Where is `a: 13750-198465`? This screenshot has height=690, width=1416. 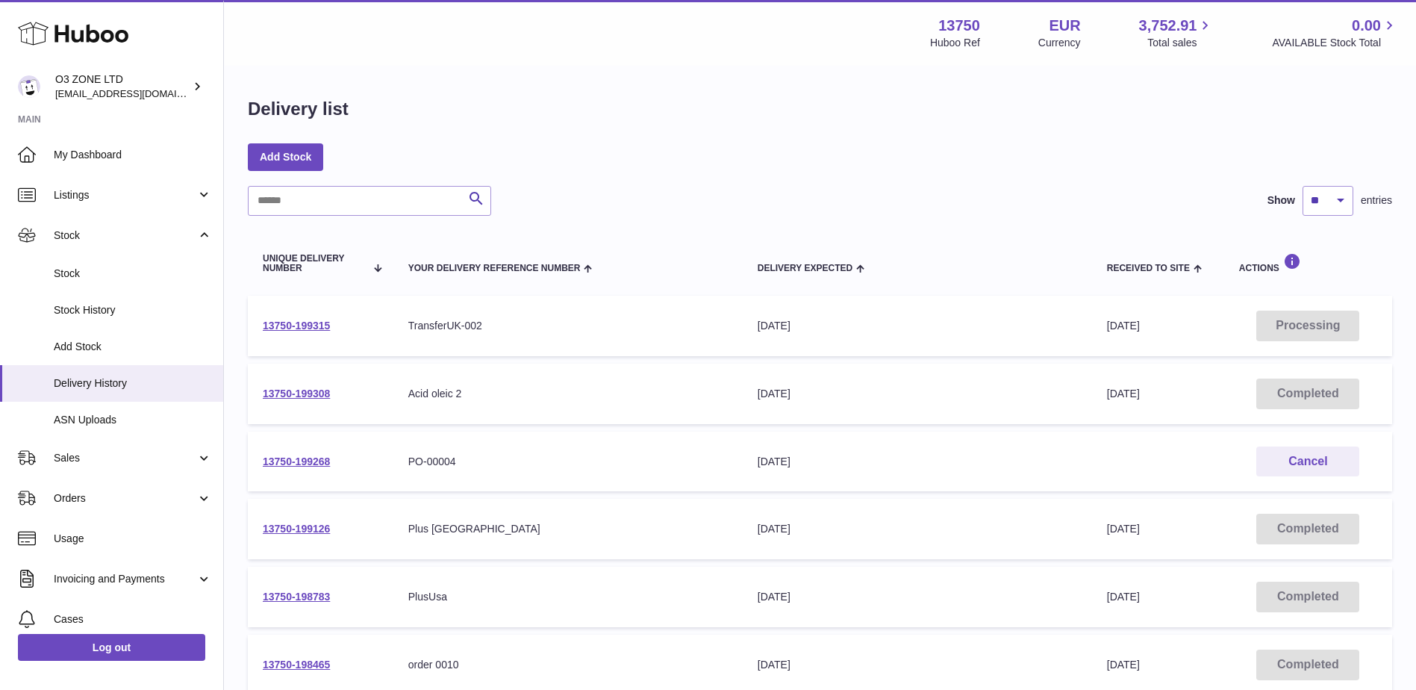
a: 13750-198465 is located at coordinates (296, 664).